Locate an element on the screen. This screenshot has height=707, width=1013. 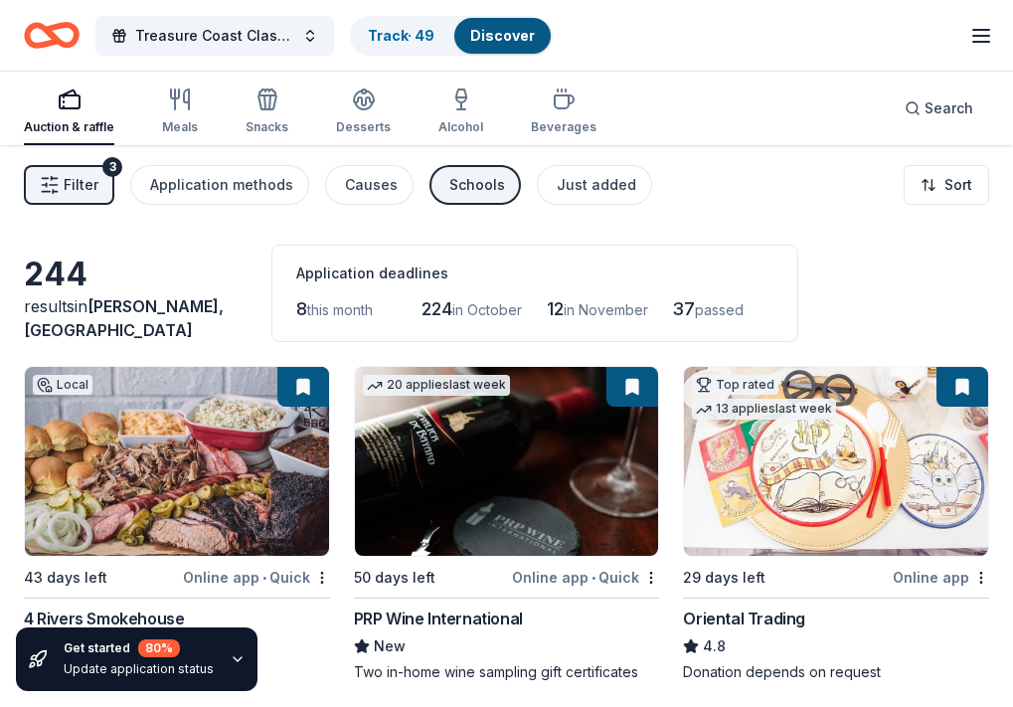
button: Beverages is located at coordinates (563, 112).